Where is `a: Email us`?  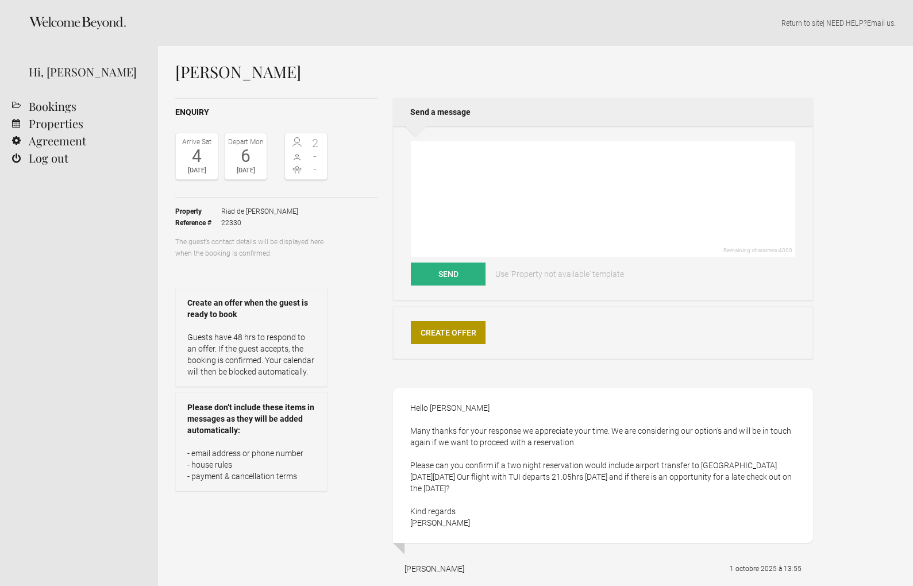
a: Email us is located at coordinates (880, 23).